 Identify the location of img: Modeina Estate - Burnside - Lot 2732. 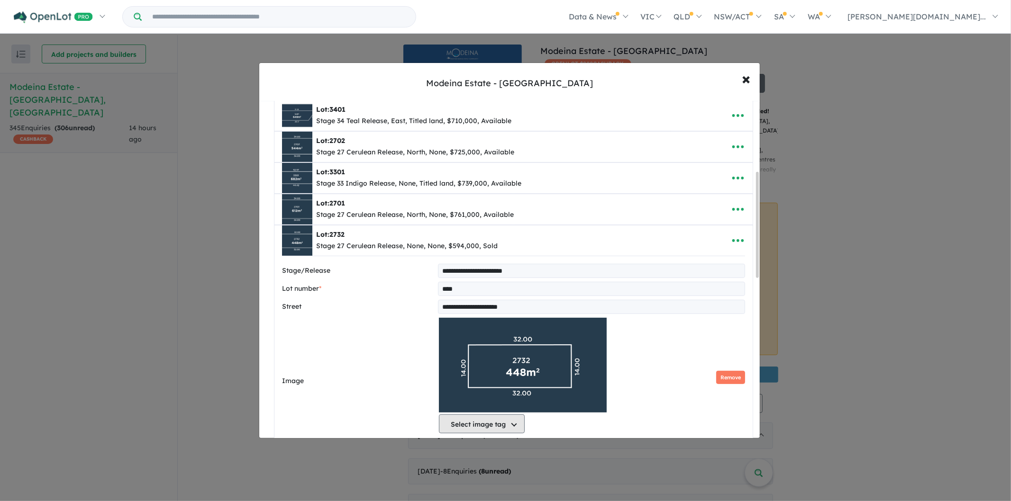
(523, 365).